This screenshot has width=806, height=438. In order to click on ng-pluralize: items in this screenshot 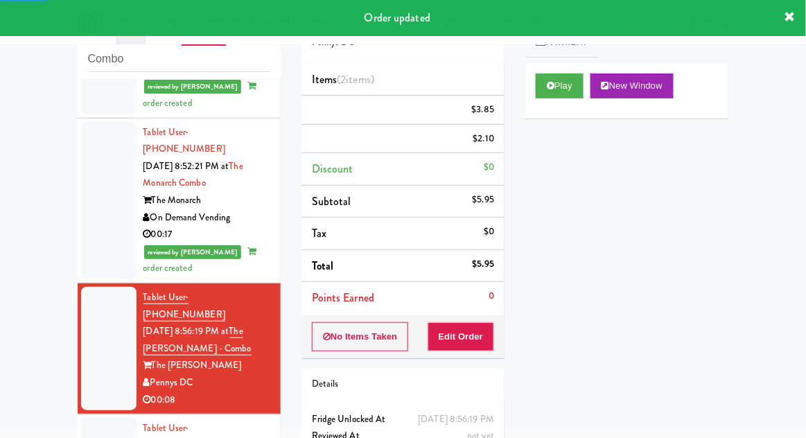, I will do `click(359, 79)`.